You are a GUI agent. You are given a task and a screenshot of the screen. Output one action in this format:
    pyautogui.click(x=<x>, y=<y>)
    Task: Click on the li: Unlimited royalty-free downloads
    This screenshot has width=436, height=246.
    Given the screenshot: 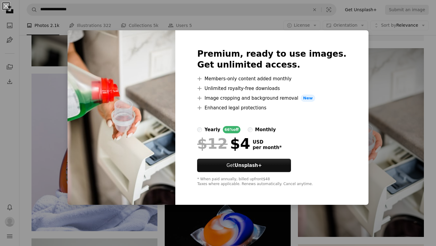 What is the action you would take?
    pyautogui.click(x=272, y=88)
    